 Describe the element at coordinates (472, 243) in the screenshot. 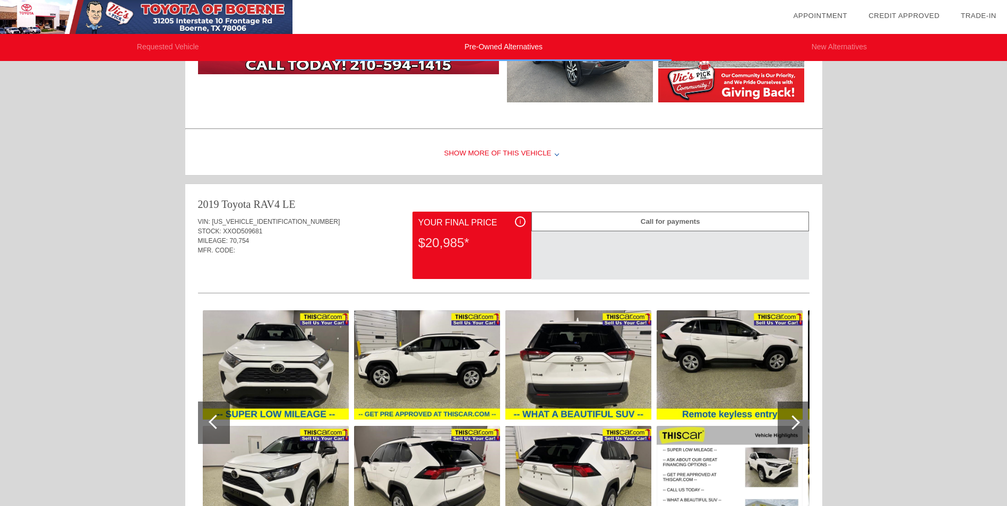

I see `div: $20,985*` at that location.